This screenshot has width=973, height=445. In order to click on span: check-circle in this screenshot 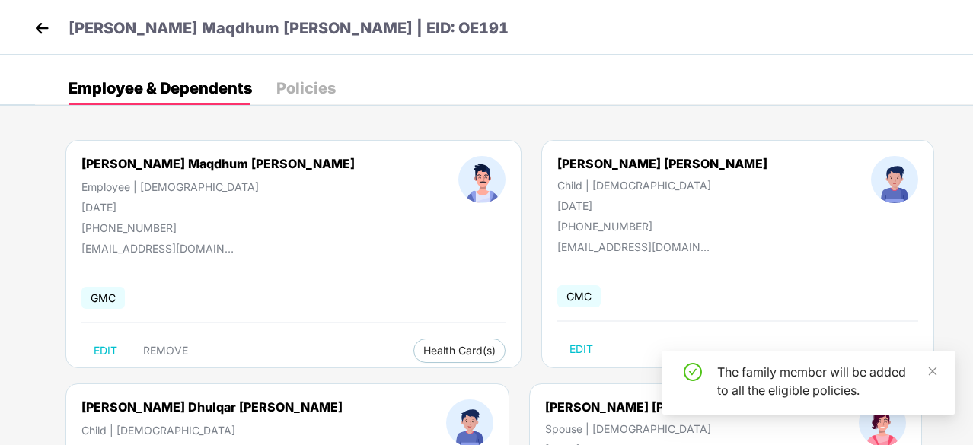, I will do `click(693, 372)`.